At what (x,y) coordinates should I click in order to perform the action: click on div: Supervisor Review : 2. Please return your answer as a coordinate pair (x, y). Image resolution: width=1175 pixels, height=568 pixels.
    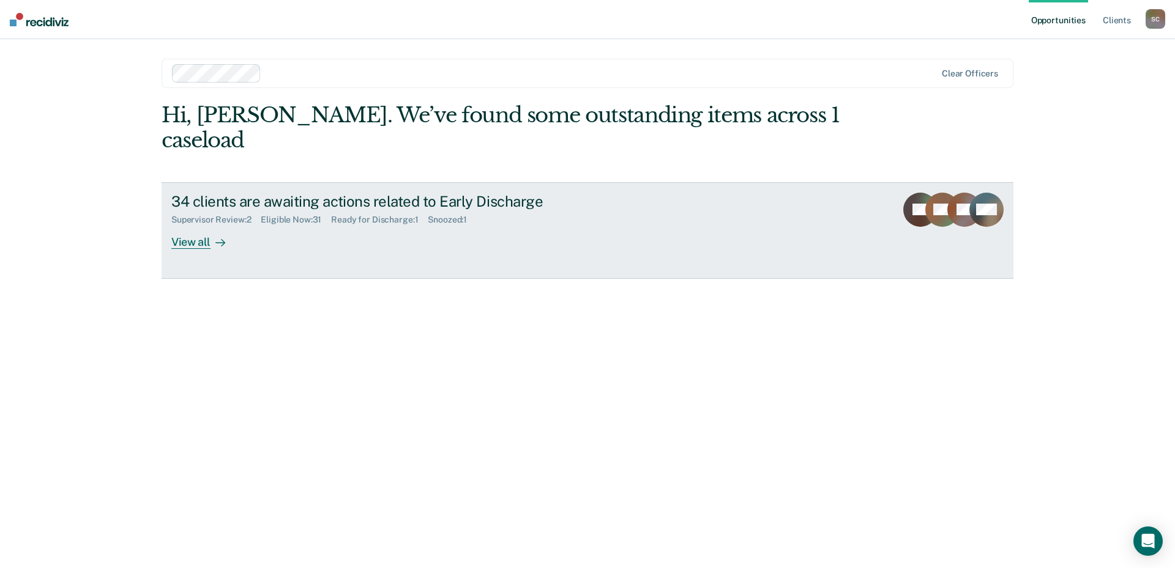
    Looking at the image, I should click on (216, 220).